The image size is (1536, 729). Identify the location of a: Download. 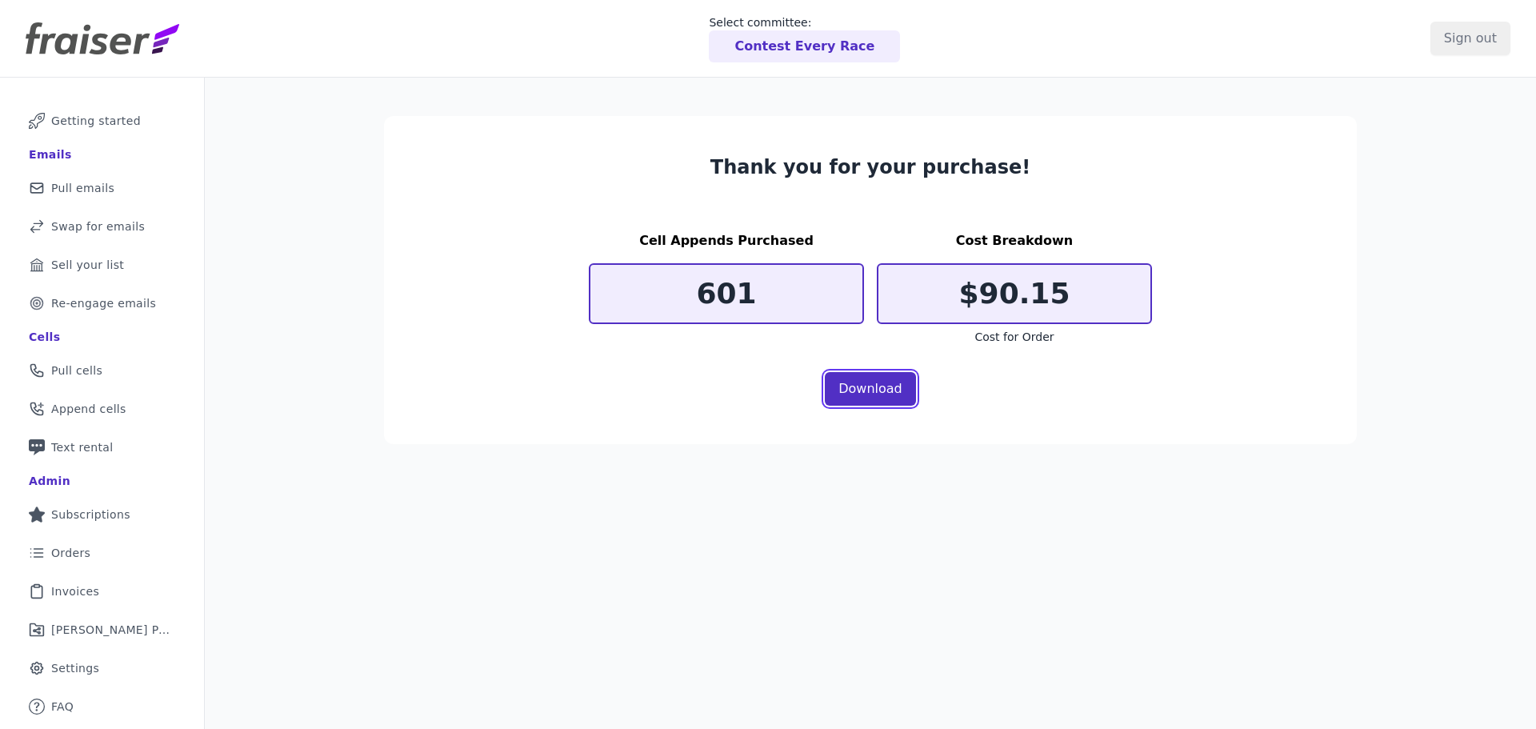
(870, 389).